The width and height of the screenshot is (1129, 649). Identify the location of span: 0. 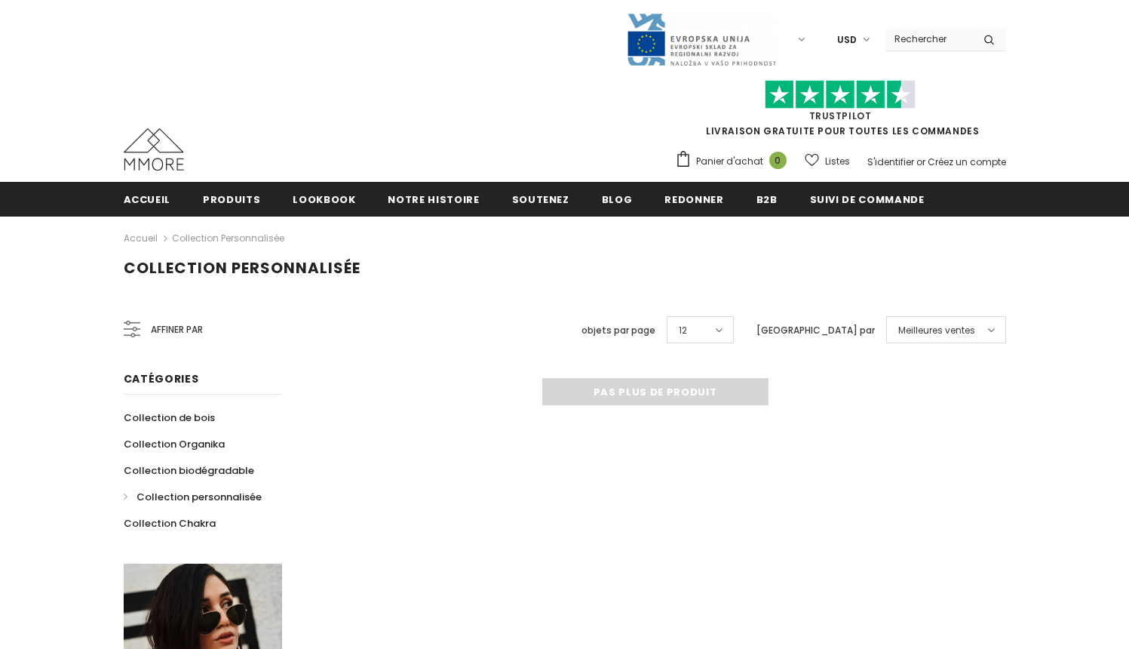
(778, 160).